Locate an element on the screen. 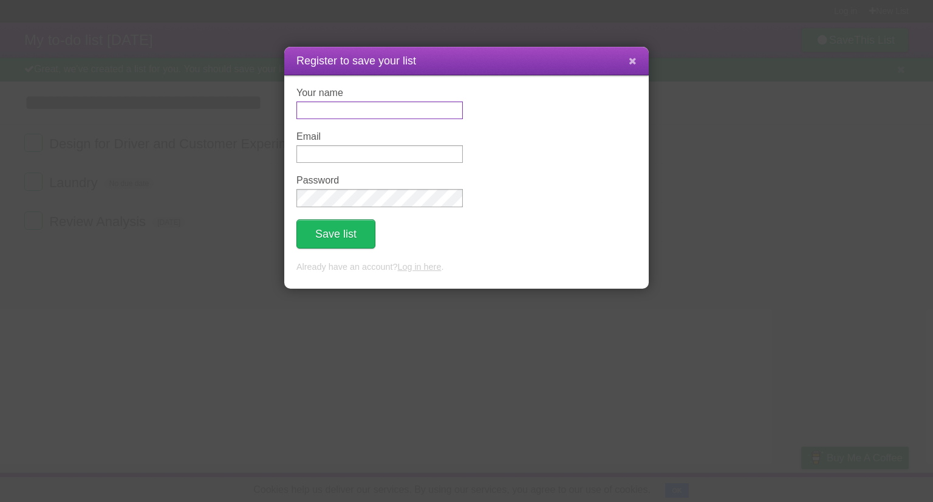 This screenshot has height=502, width=933. button: Save list is located at coordinates (336, 234).